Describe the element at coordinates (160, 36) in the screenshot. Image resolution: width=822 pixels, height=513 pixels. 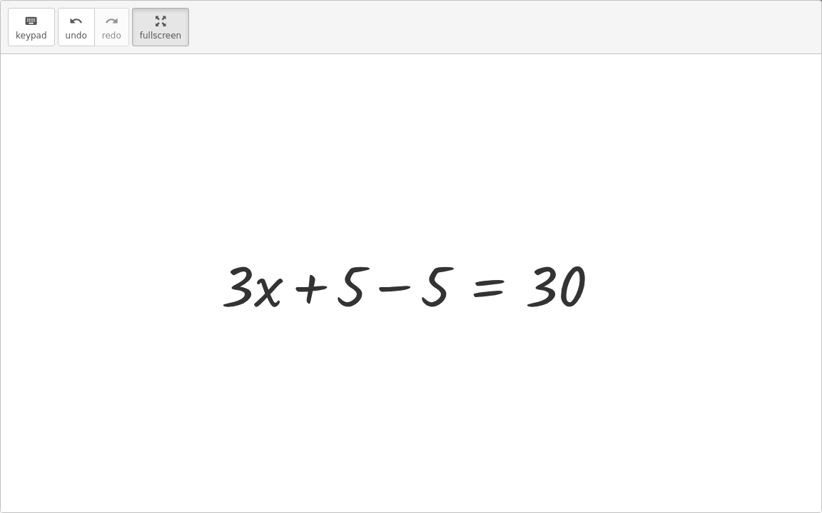
I see `span: fullscreen` at that location.